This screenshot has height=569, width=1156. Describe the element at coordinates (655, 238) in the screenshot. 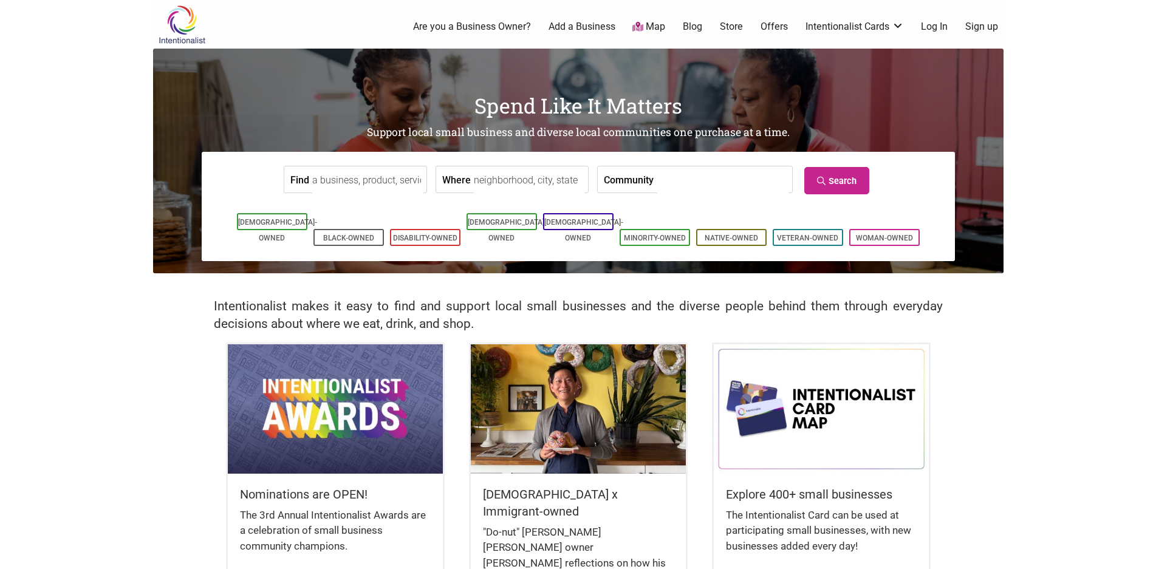

I see `a: Minority-Owned` at that location.